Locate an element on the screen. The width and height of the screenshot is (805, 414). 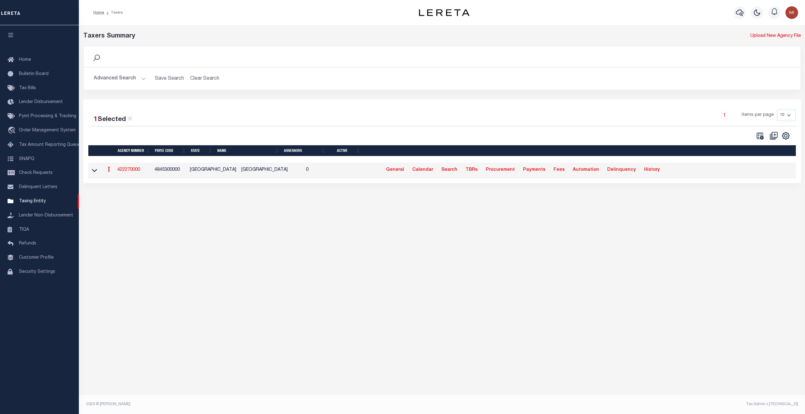
span: Order Management System is located at coordinates (47, 131).